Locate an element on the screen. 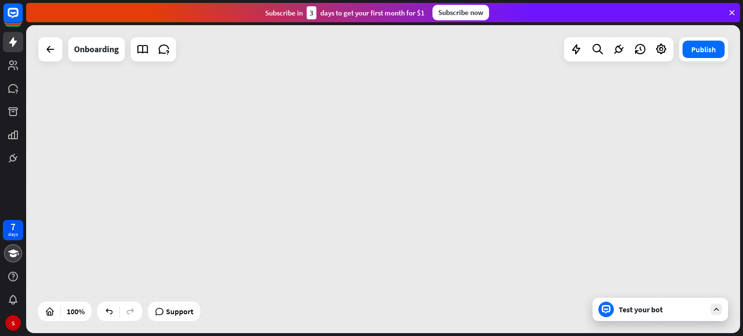 The height and width of the screenshot is (336, 743). div: S is located at coordinates (13, 323).